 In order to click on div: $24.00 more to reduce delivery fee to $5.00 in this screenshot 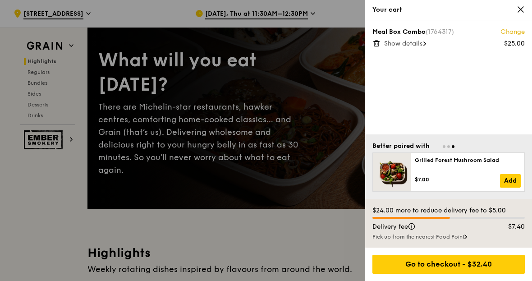, I will do `click(449, 211)`.